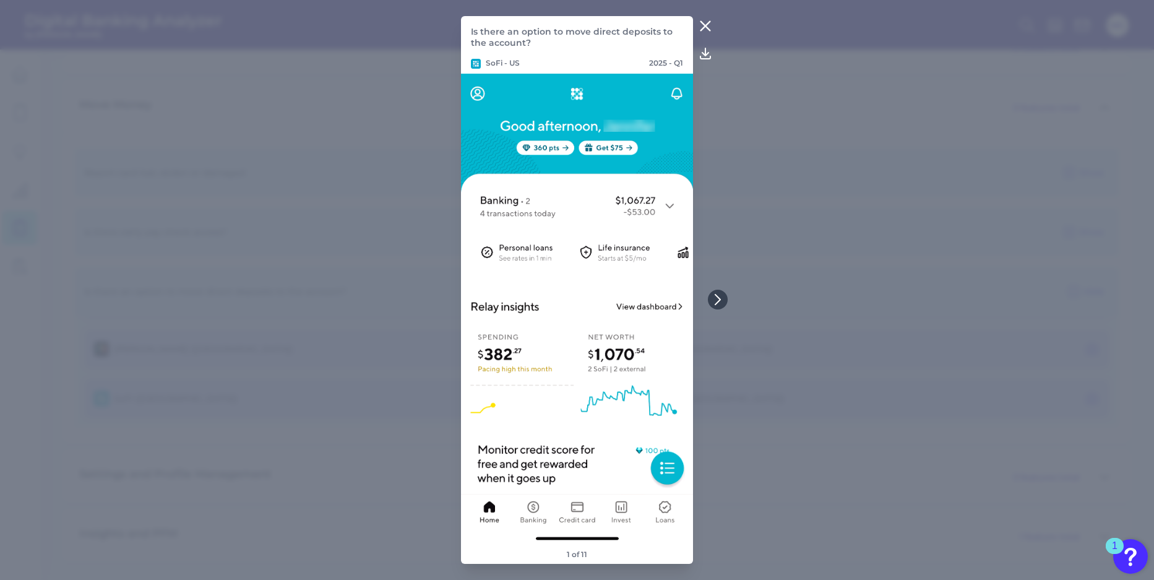  I want to click on p: Is there an option to move direct deposits to the account?, so click(577, 37).